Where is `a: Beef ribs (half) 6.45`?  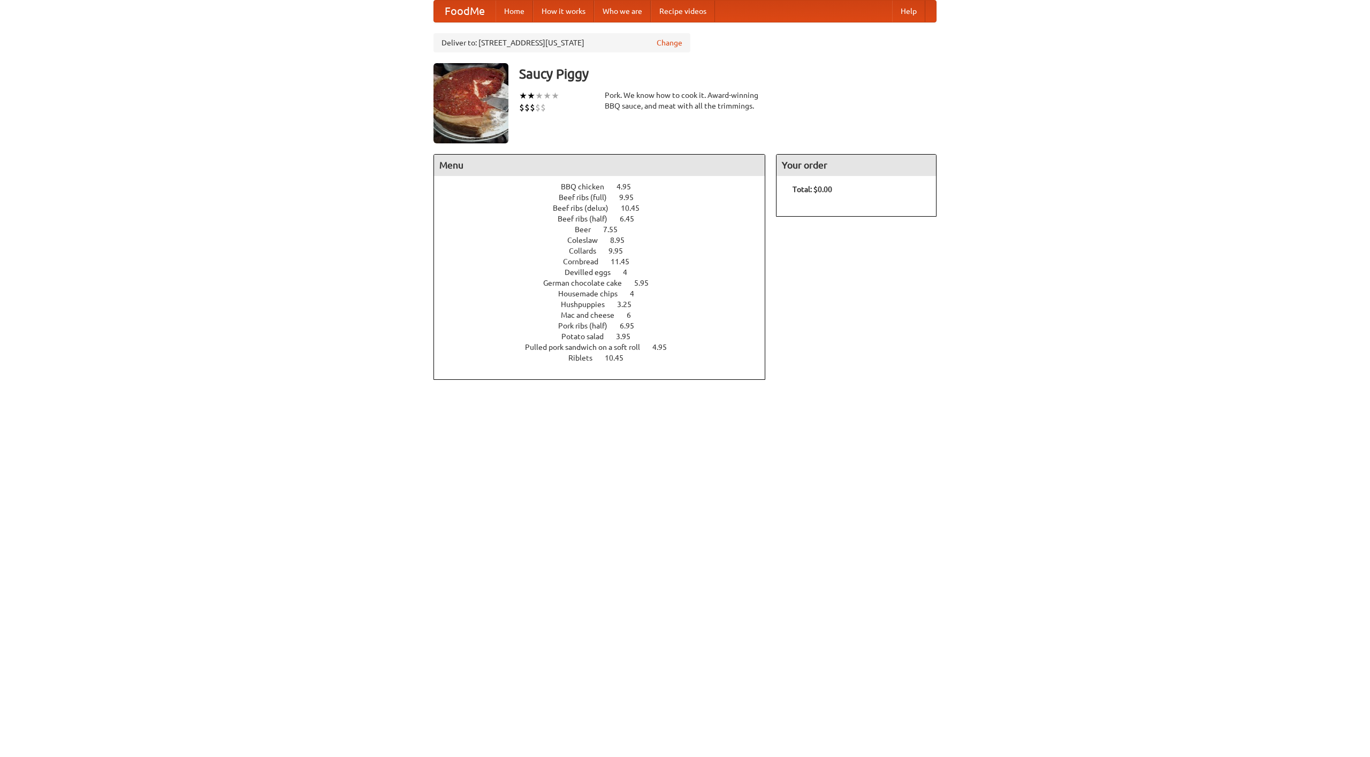 a: Beef ribs (half) 6.45 is located at coordinates (606, 219).